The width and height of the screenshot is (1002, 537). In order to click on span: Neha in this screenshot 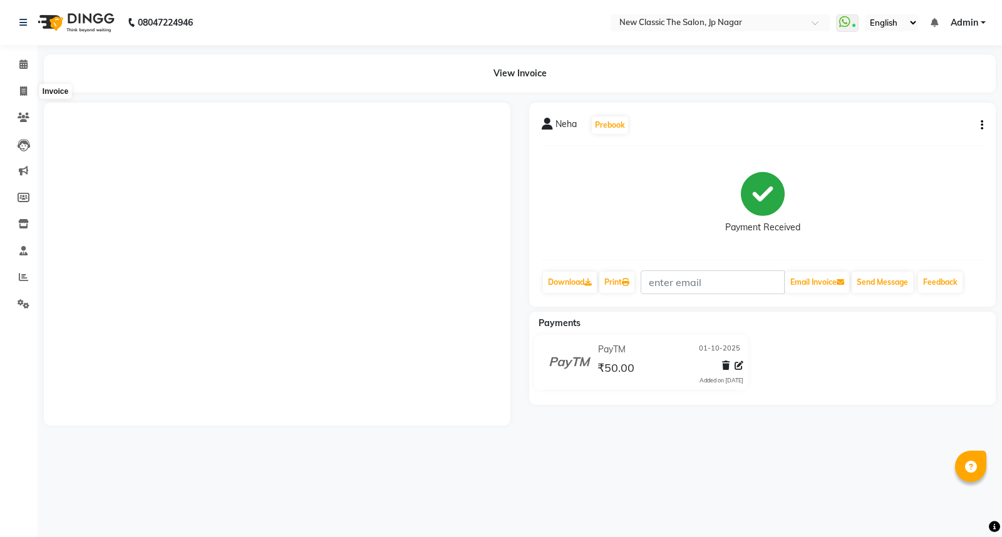, I will do `click(566, 127)`.